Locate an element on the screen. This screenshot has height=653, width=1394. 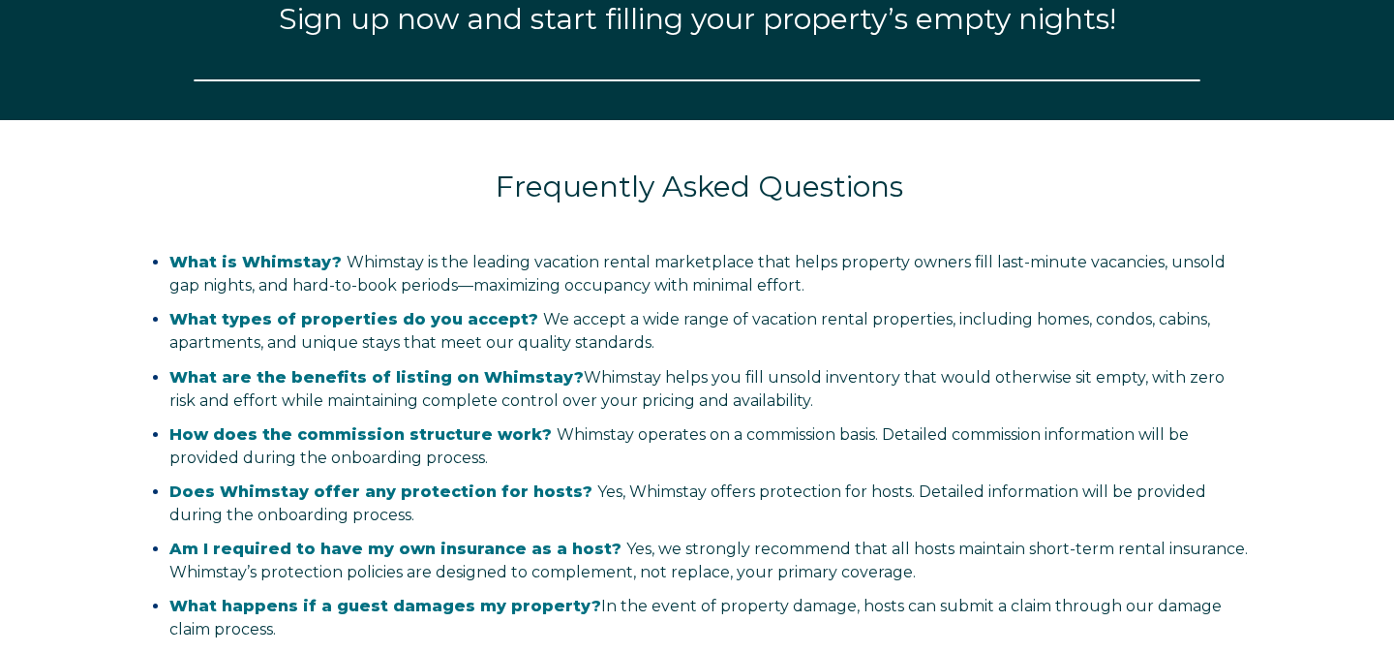
span: Yes, we strongly recommend that all hosts maintain short-term rental insurance. Whimstay’s protec... is located at coordinates (709, 560).